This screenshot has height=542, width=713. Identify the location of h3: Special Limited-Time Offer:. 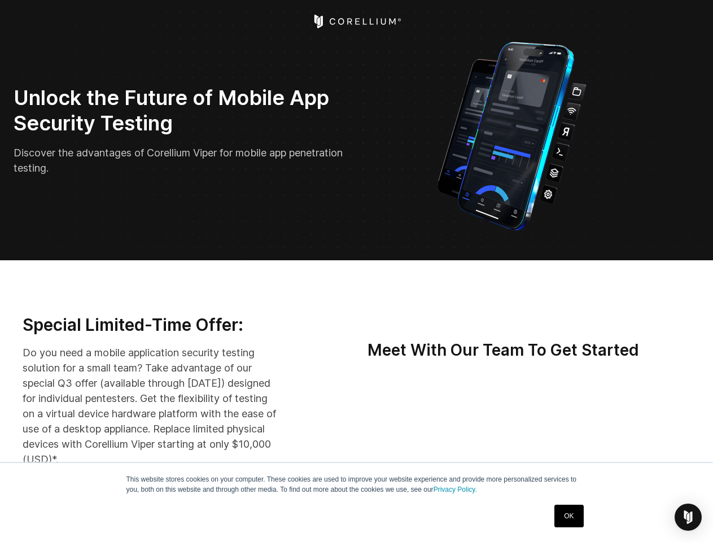
(151, 325).